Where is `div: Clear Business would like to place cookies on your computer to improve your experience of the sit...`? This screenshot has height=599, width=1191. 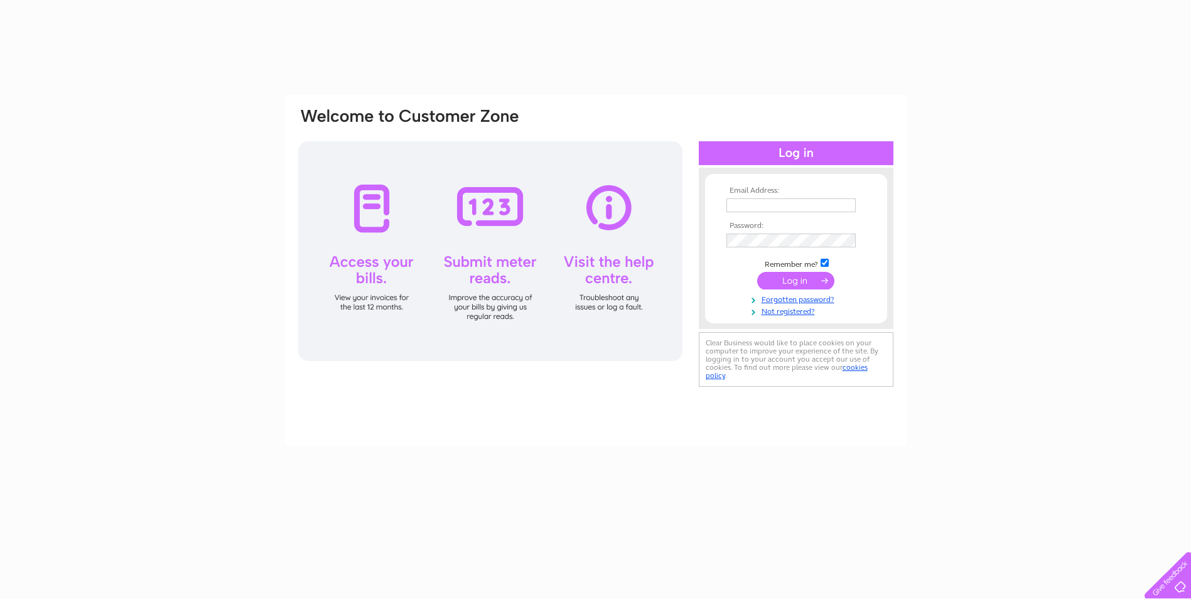 div: Clear Business would like to place cookies on your computer to improve your experience of the sit... is located at coordinates (796, 359).